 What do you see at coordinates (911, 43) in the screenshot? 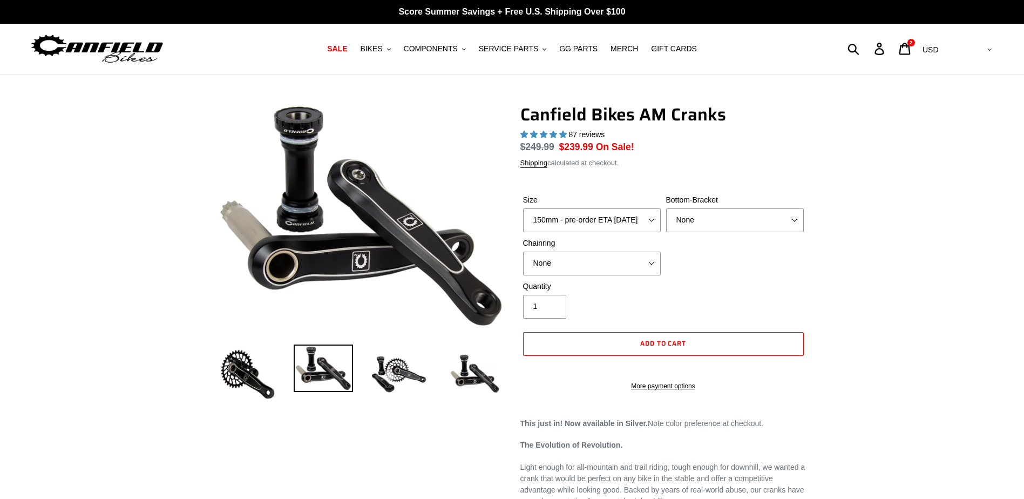
I see `span: 2` at bounding box center [911, 43].